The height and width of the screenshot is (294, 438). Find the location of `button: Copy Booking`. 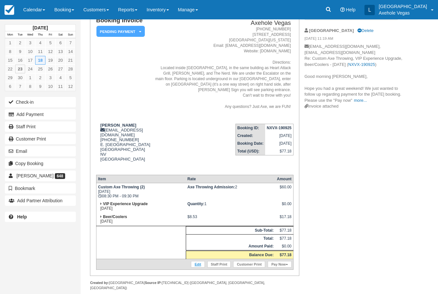

button: Copy Booking is located at coordinates (40, 163).